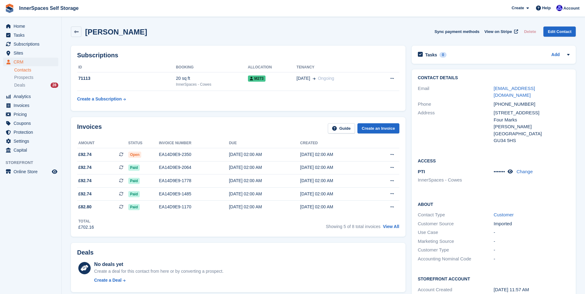 This screenshot has width=585, height=294. Describe the element at coordinates (144, 143) in the screenshot. I see `th: Status` at that location.